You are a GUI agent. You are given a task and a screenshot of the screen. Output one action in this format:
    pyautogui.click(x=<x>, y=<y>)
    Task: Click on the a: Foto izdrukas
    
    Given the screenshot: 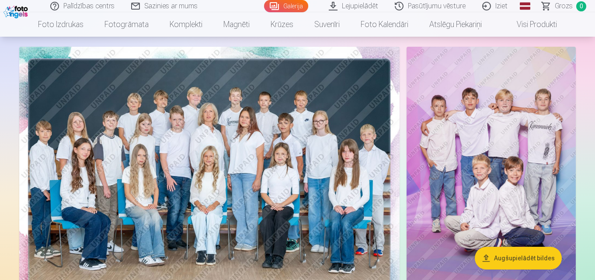 What is the action you would take?
    pyautogui.click(x=61, y=24)
    